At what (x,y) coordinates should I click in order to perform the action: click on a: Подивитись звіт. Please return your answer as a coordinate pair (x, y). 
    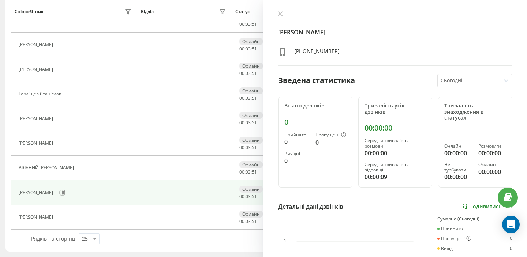
    Looking at the image, I should click on (487, 206).